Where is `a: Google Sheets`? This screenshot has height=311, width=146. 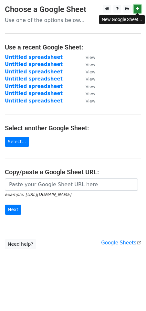
a: Google Sheets is located at coordinates (121, 243).